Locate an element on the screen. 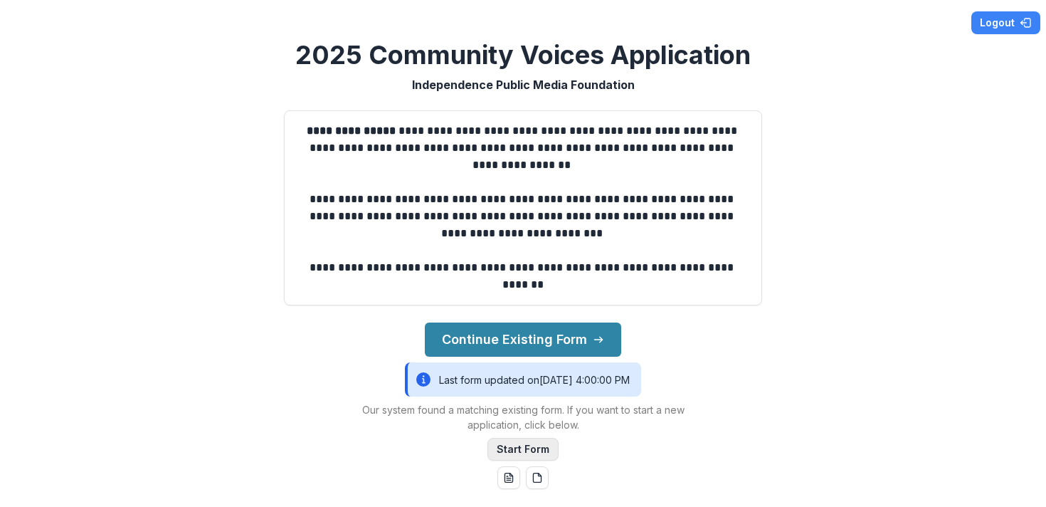 The image size is (1046, 507). button: Start Form is located at coordinates (523, 449).